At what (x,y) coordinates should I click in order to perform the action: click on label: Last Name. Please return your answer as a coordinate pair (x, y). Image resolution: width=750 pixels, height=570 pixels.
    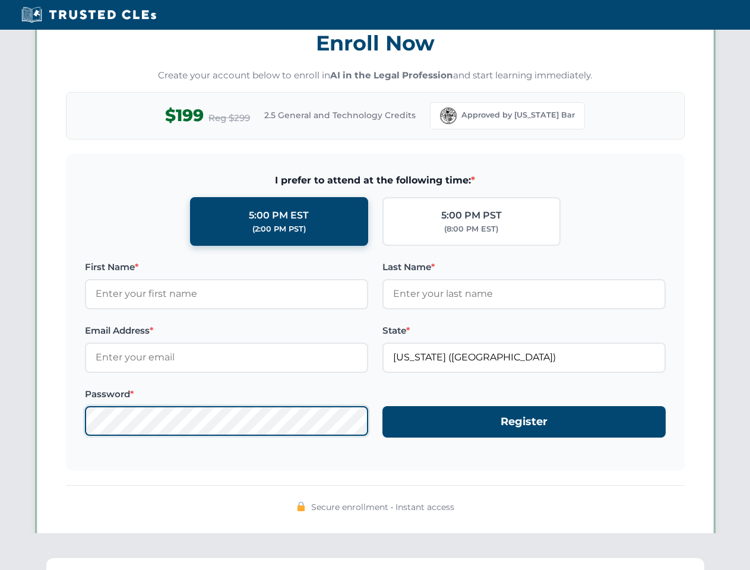
    Looking at the image, I should click on (524, 267).